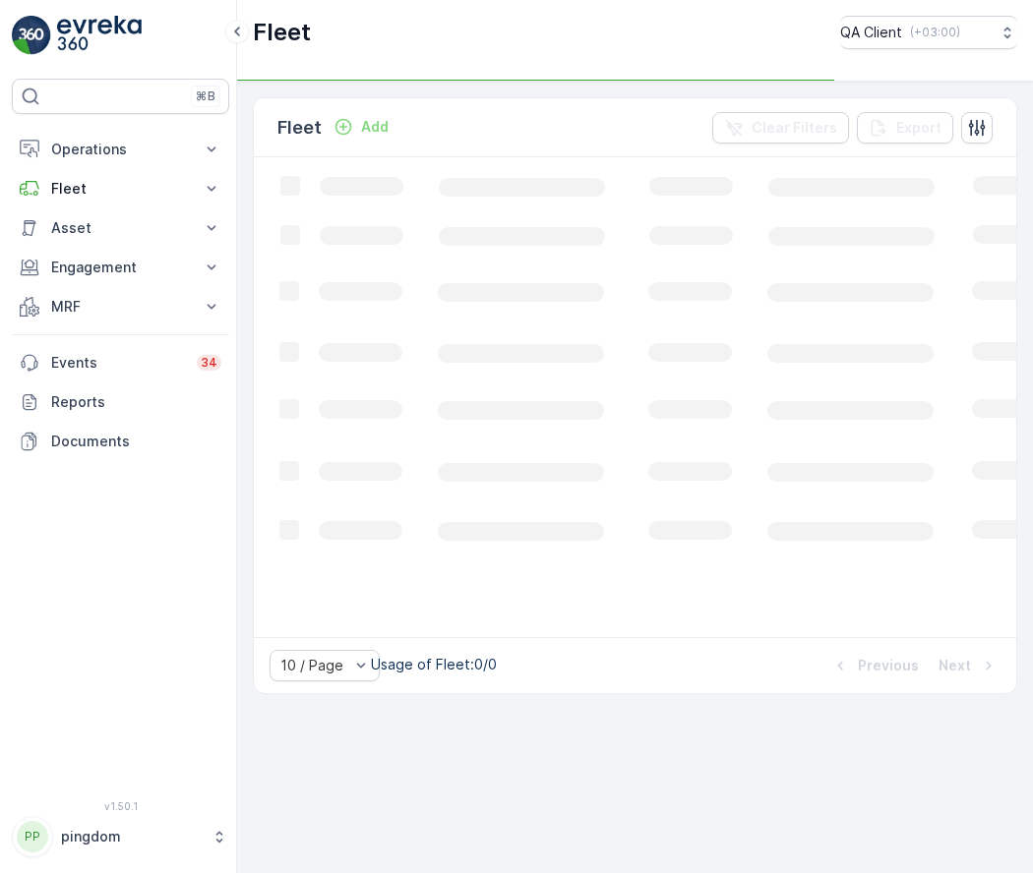 The image size is (1033, 873). Describe the element at coordinates (934, 32) in the screenshot. I see `p: ( +03:00 )` at that location.